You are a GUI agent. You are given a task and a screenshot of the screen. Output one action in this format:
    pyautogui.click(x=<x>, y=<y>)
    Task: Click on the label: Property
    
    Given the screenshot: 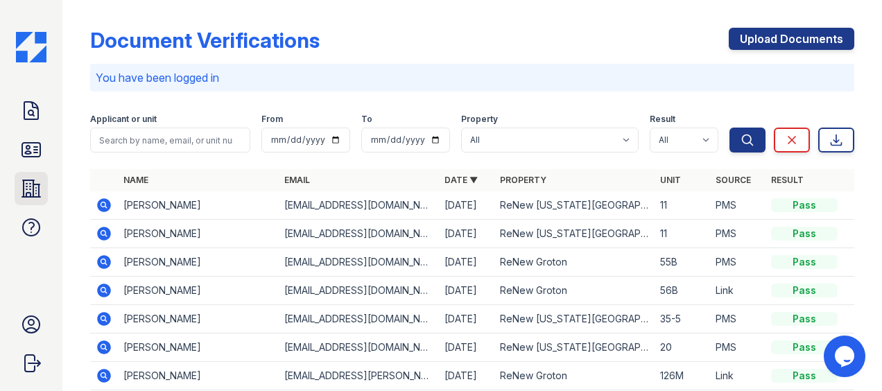 What is the action you would take?
    pyautogui.click(x=479, y=119)
    